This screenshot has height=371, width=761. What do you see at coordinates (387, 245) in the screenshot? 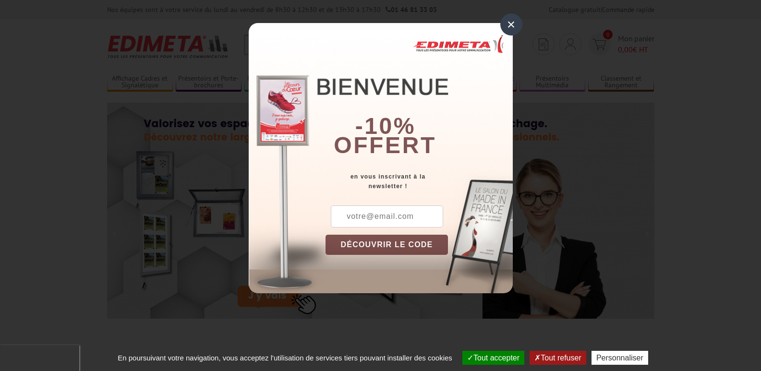
I see `button: DÉCOUVRIR LE CODE` at bounding box center [387, 245].